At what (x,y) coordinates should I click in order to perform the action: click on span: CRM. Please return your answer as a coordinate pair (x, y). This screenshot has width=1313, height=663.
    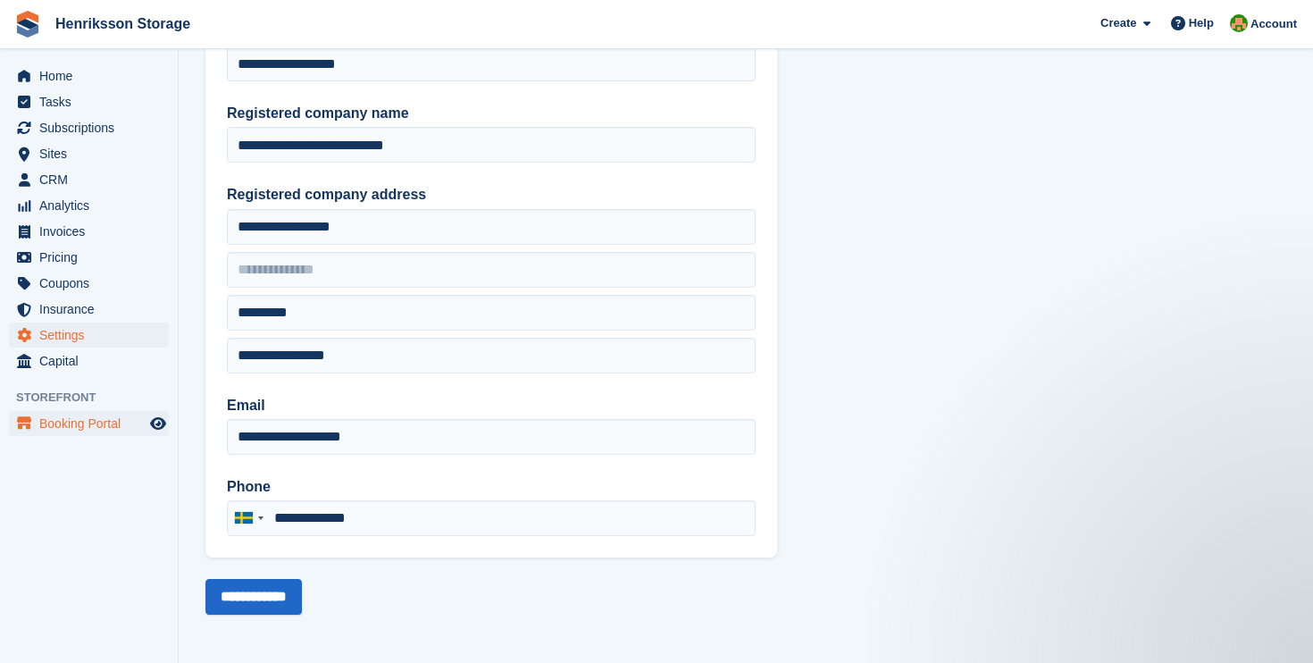
    Looking at the image, I should click on (93, 180).